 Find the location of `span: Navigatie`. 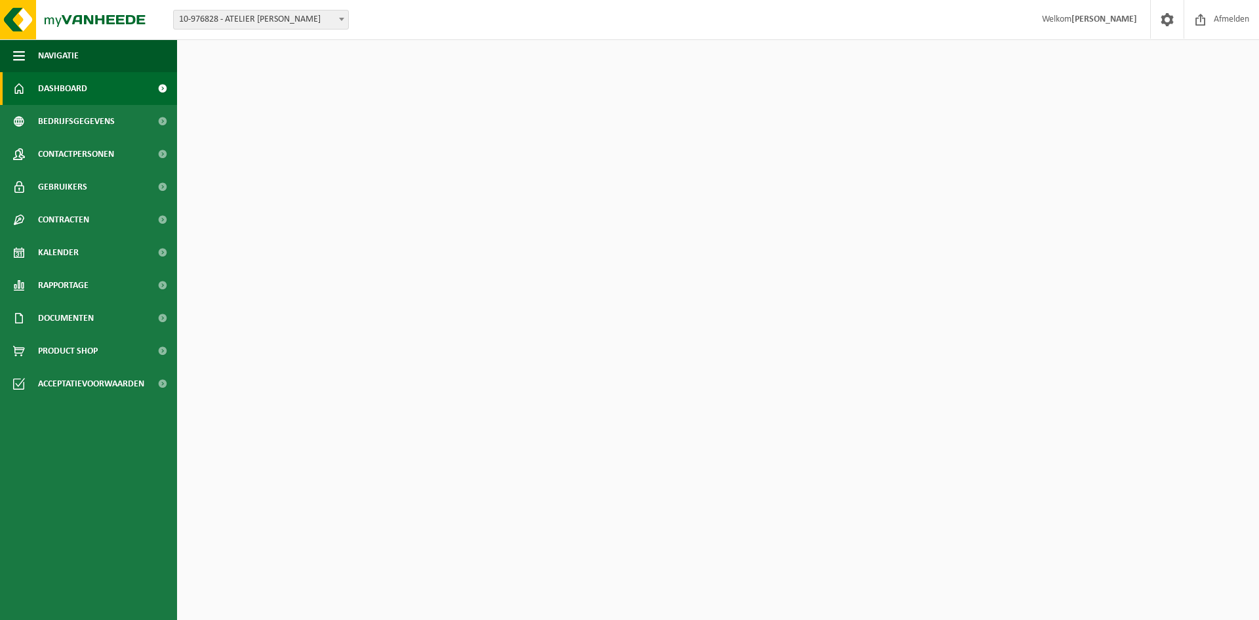

span: Navigatie is located at coordinates (58, 56).